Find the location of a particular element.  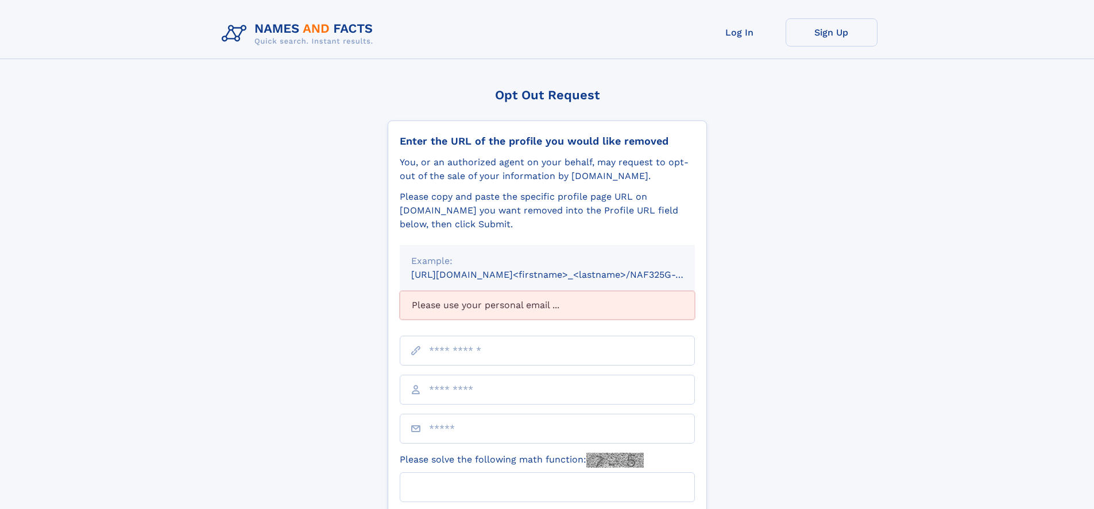

a: Sign Up is located at coordinates (831, 32).